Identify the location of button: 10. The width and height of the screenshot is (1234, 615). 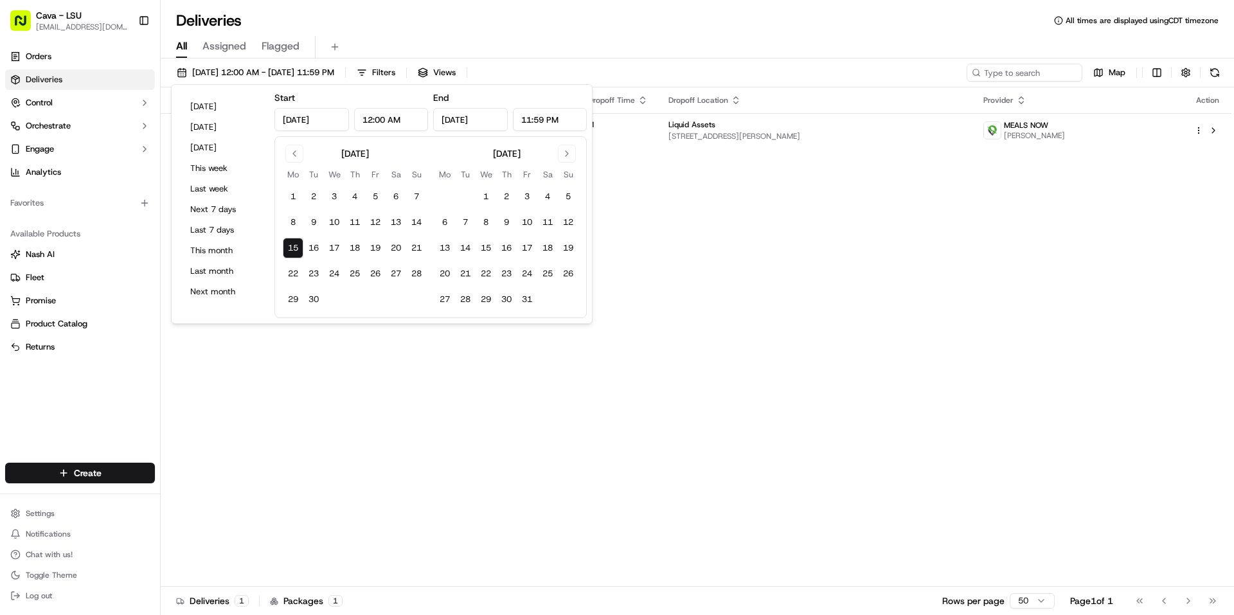
(527, 222).